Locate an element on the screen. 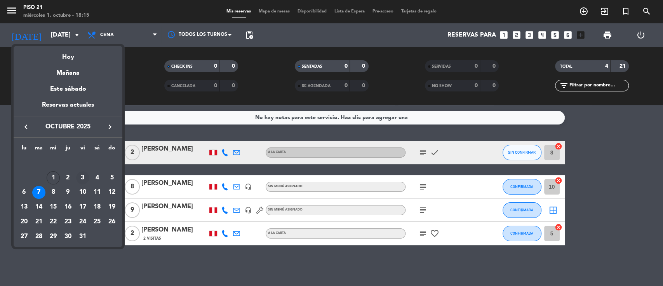 This screenshot has width=663, height=286. td: OCT. is located at coordinates (68, 163).